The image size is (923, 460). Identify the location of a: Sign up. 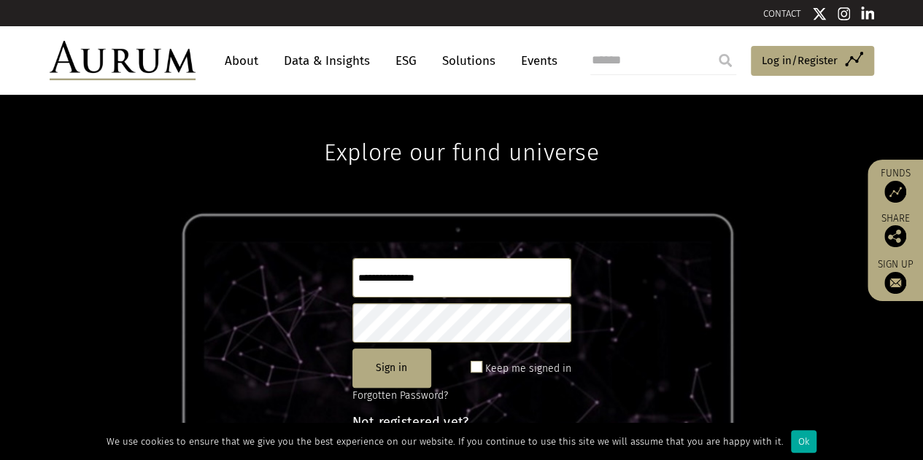
(895, 276).